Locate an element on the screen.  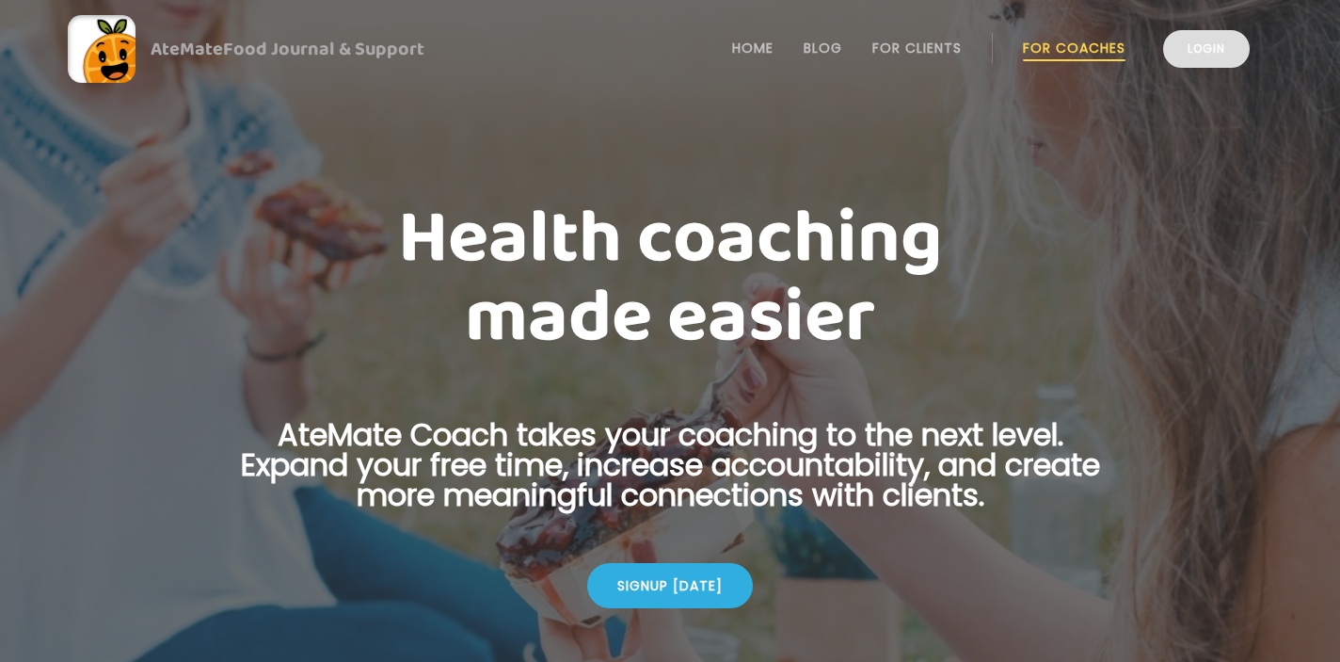
p: AteMate Coach takes your coaching to the next level. Expand your free time, increase accountabili... is located at coordinates (670, 476).